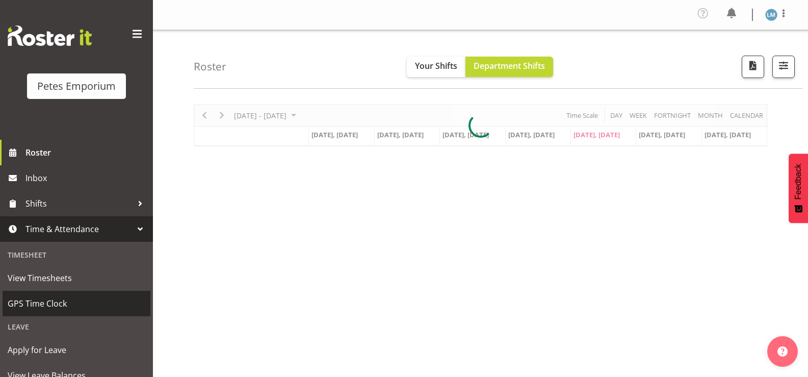 This screenshot has width=808, height=377. I want to click on span: Apply for Leave, so click(76, 350).